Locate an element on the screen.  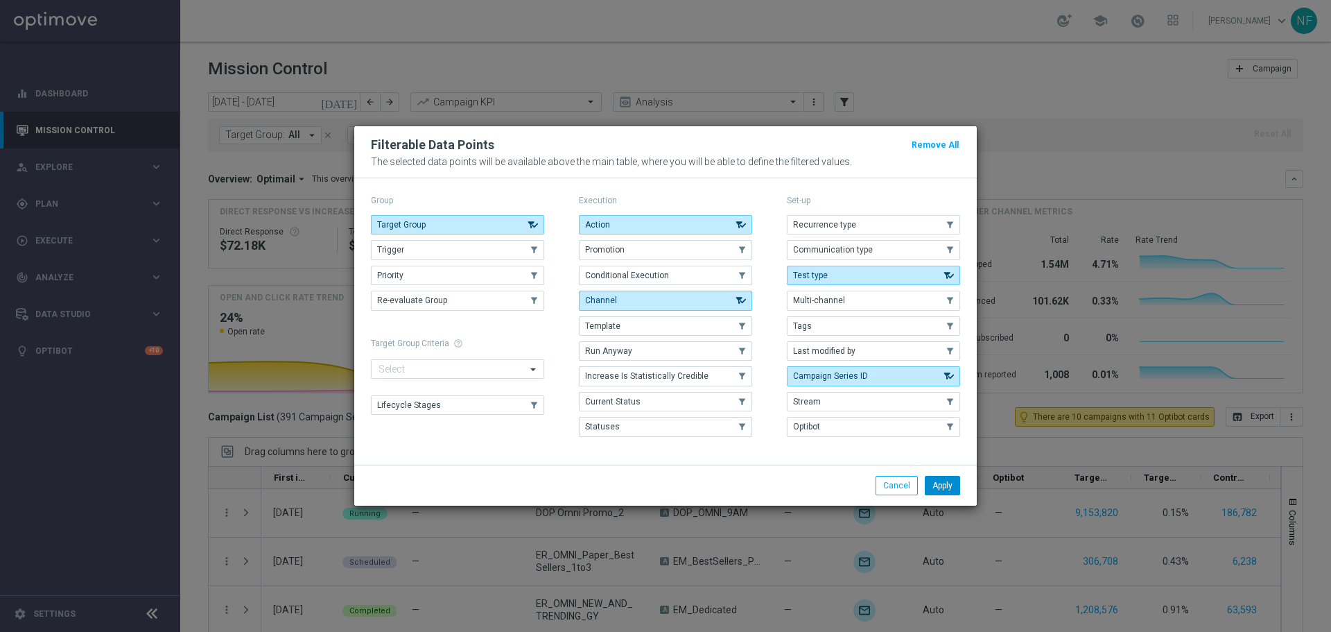
button: Trigger is located at coordinates (458, 250).